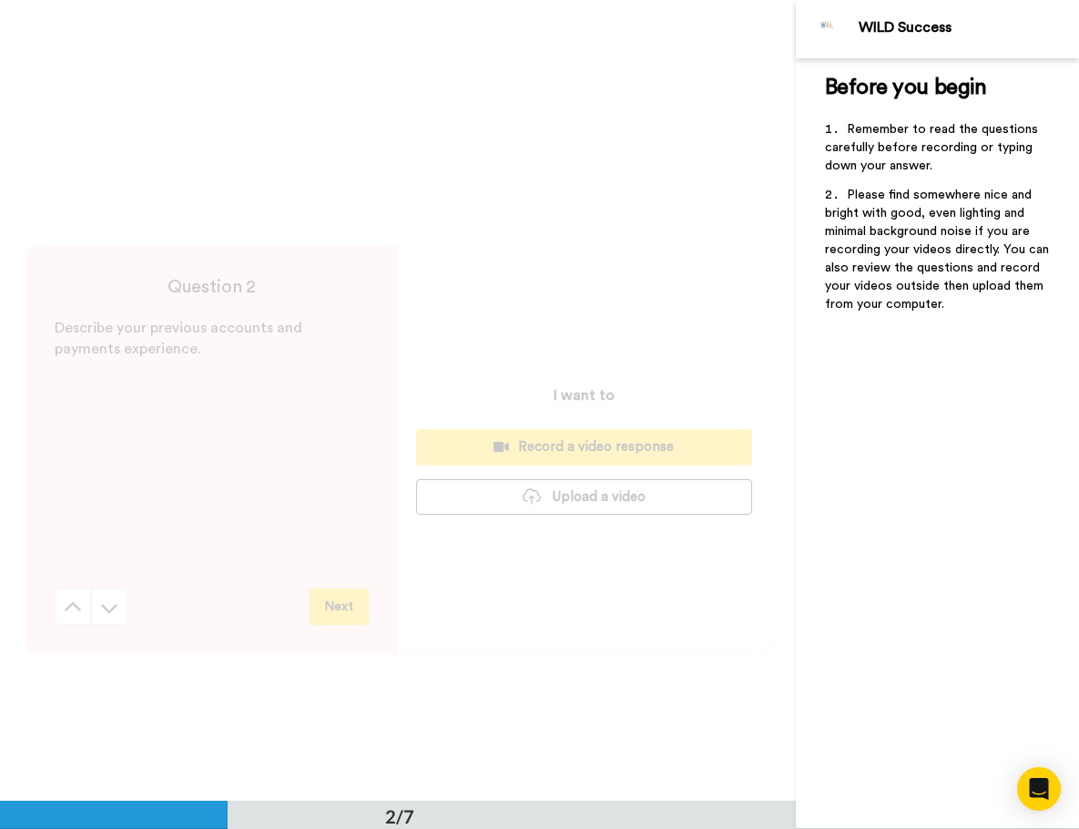 The height and width of the screenshot is (829, 1079). I want to click on img: Profile Image, so click(828, 29).